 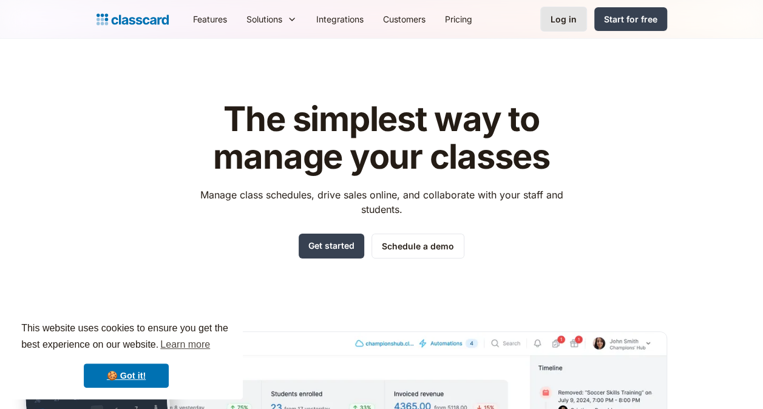 What do you see at coordinates (381, 138) in the screenshot?
I see `h1: The simplest way to manage your classes` at bounding box center [381, 138].